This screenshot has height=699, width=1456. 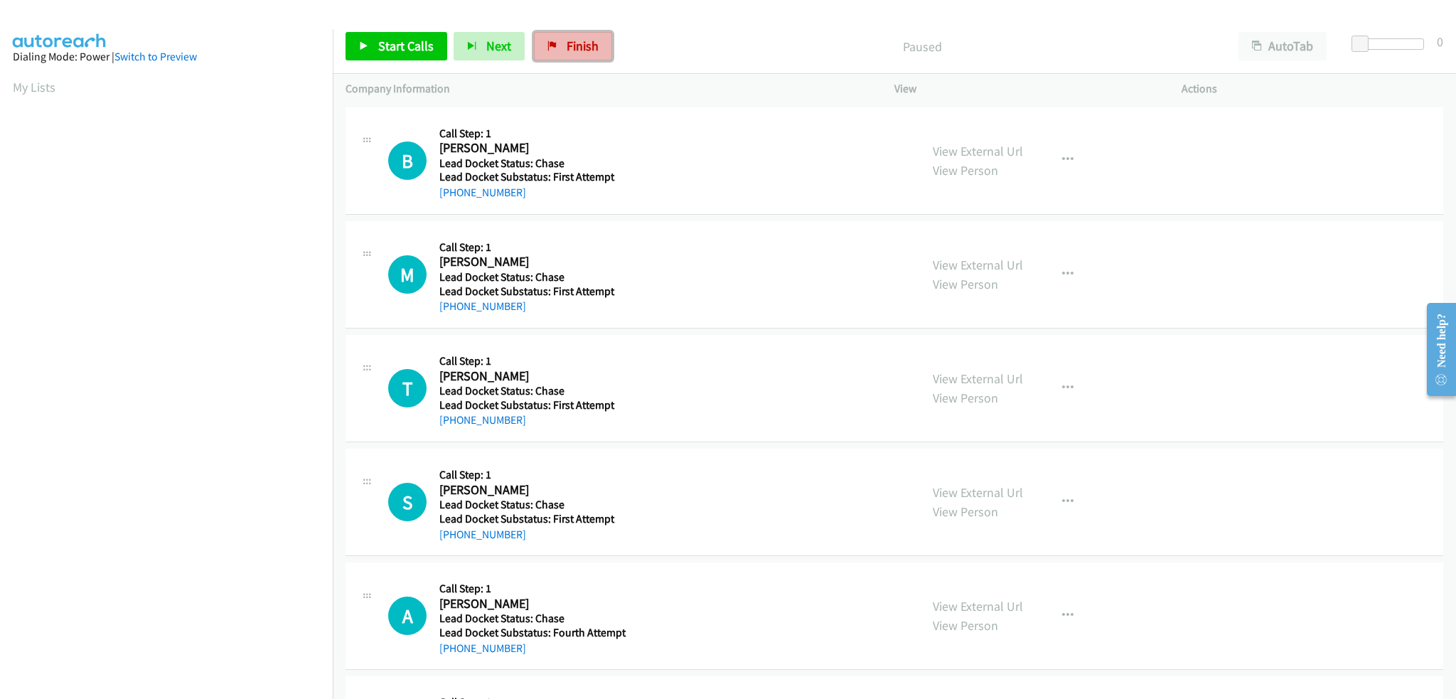 What do you see at coordinates (406, 46) in the screenshot?
I see `span: Start Calls` at bounding box center [406, 46].